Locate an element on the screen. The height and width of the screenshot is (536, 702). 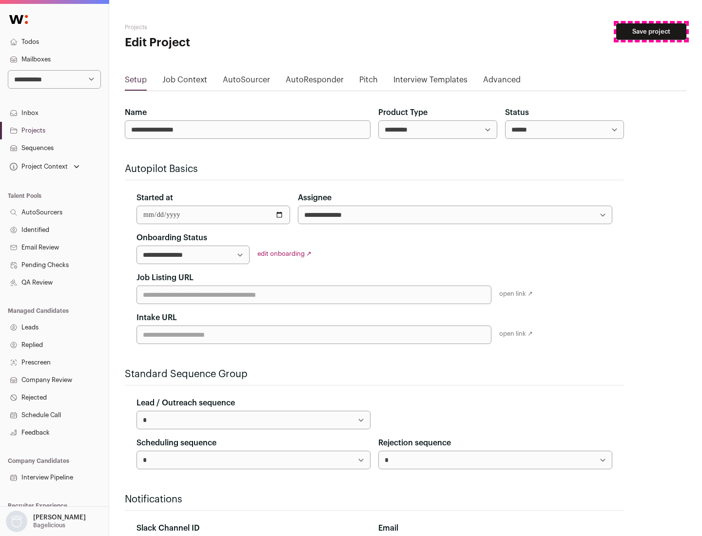
h1: Edit Project is located at coordinates (218, 43).